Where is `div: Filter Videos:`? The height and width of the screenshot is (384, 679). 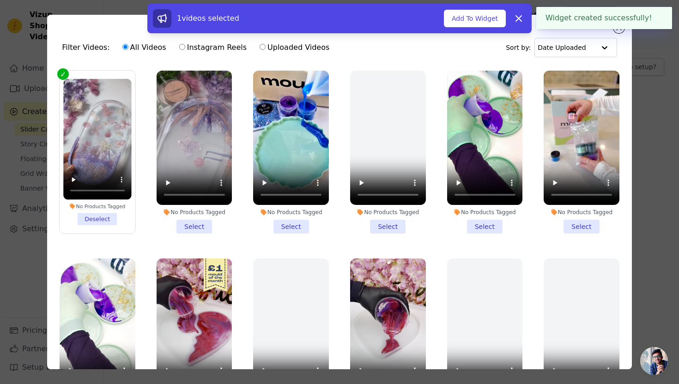
div: Filter Videos: is located at coordinates (198, 48).